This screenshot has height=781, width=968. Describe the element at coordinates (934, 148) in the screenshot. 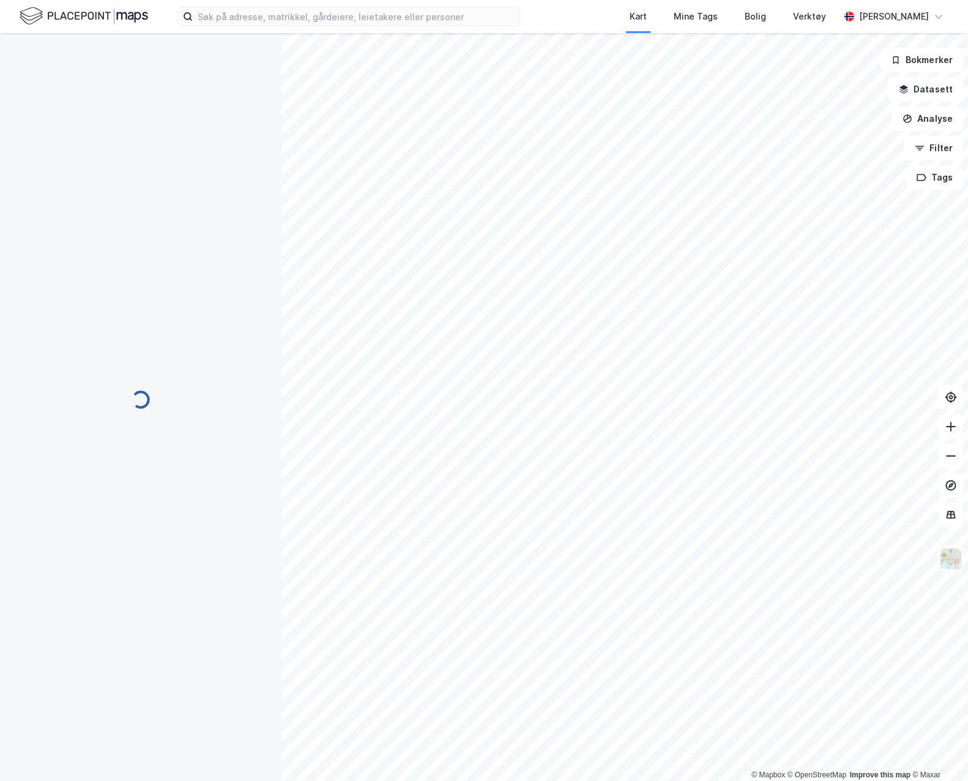

I see `button: Filter` at that location.